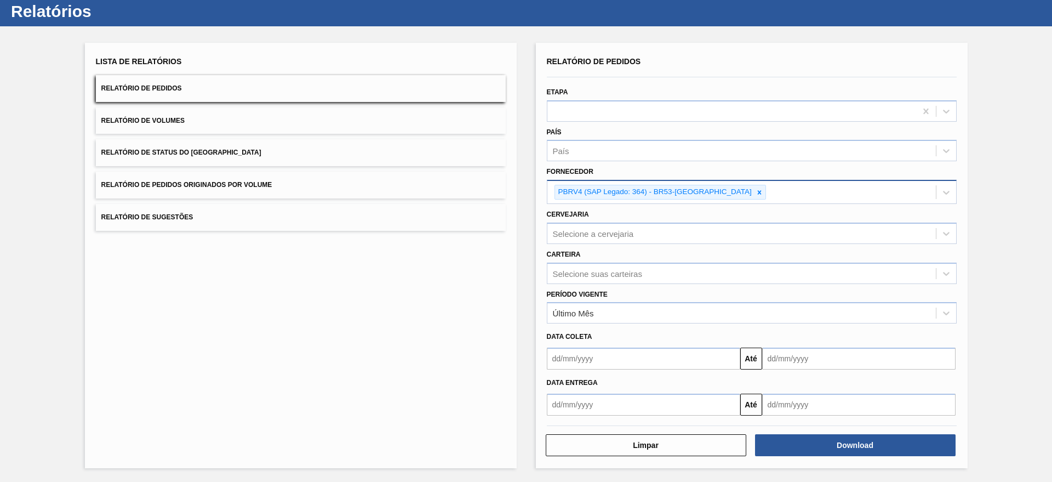 The image size is (1052, 482). Describe the element at coordinates (564, 254) in the screenshot. I see `label: Carteira` at that location.